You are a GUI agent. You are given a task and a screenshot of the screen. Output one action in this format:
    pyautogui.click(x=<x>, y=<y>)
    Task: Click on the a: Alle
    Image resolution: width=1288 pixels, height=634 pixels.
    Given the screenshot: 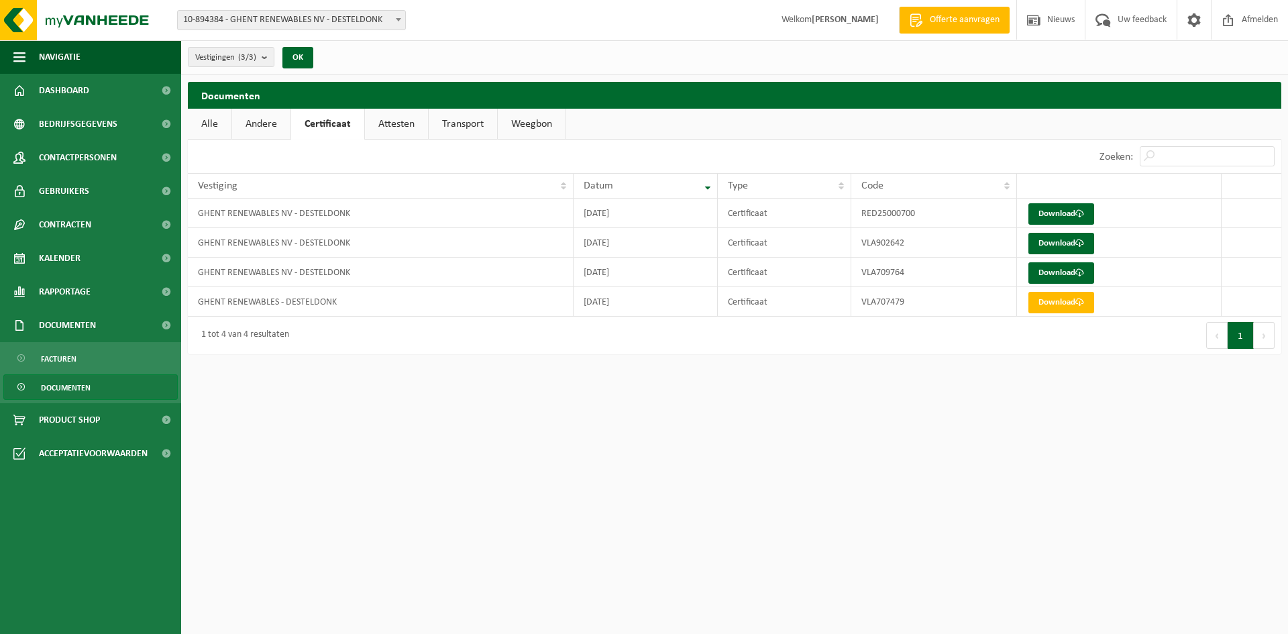 What is the action you would take?
    pyautogui.click(x=209, y=124)
    